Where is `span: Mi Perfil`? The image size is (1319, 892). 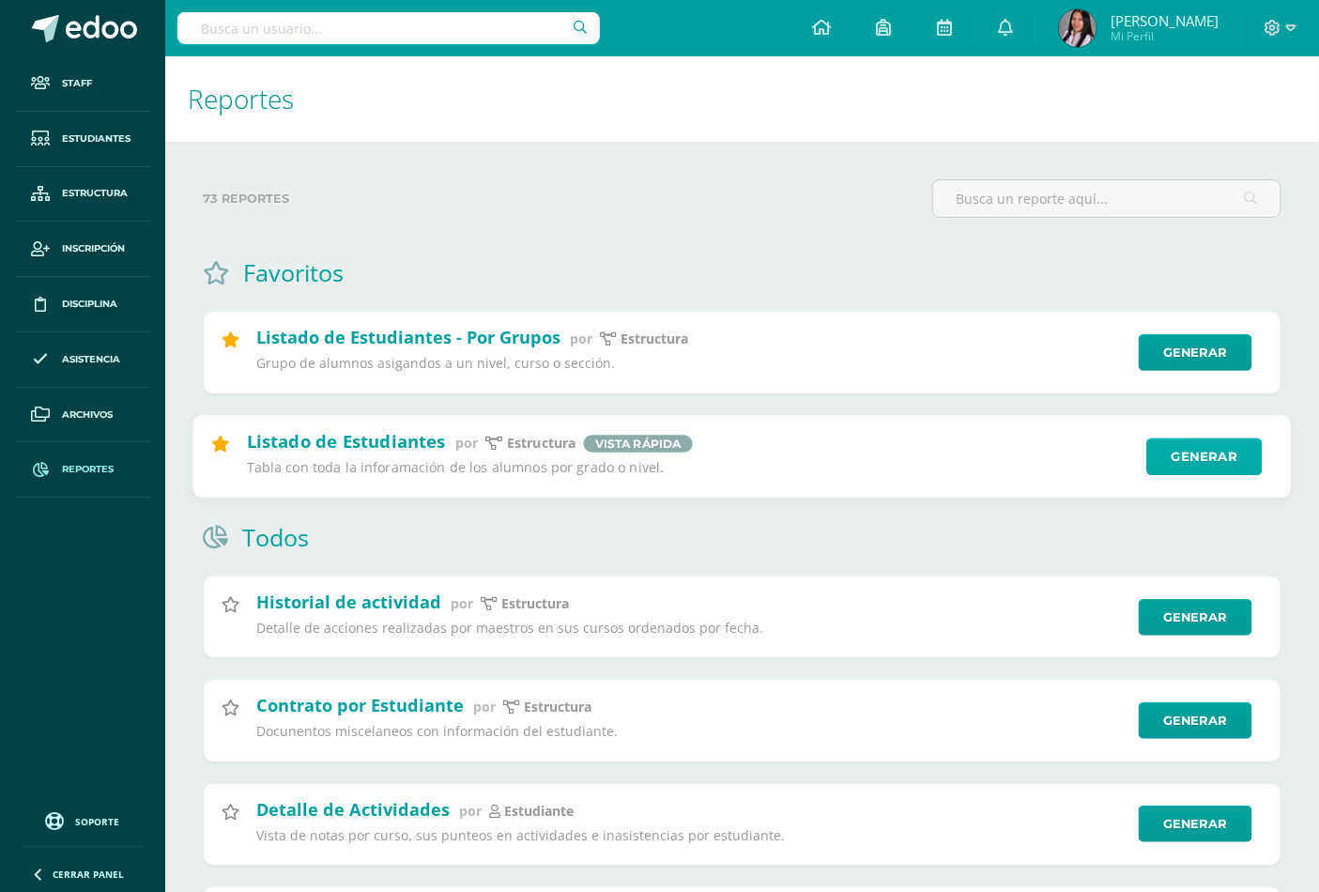
span: Mi Perfil is located at coordinates (1164, 36).